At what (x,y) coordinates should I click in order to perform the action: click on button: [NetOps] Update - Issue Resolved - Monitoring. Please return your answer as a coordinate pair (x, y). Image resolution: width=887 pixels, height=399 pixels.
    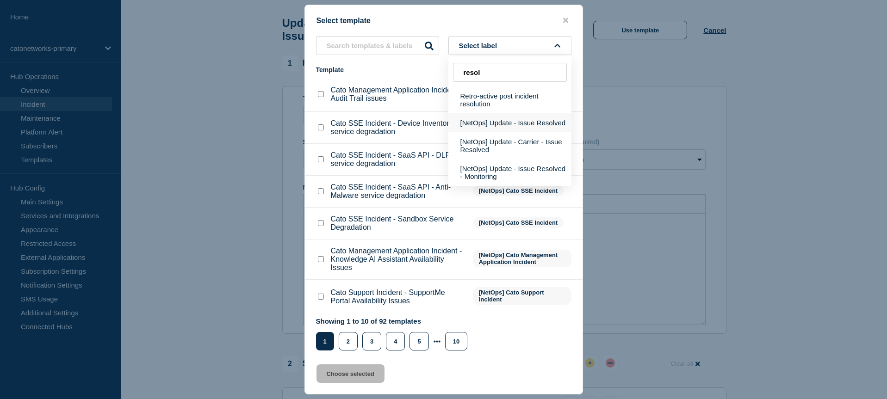
    Looking at the image, I should click on (510, 173).